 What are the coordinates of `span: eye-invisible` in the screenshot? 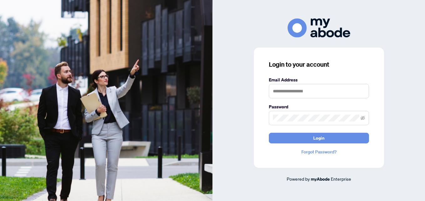 It's located at (363, 118).